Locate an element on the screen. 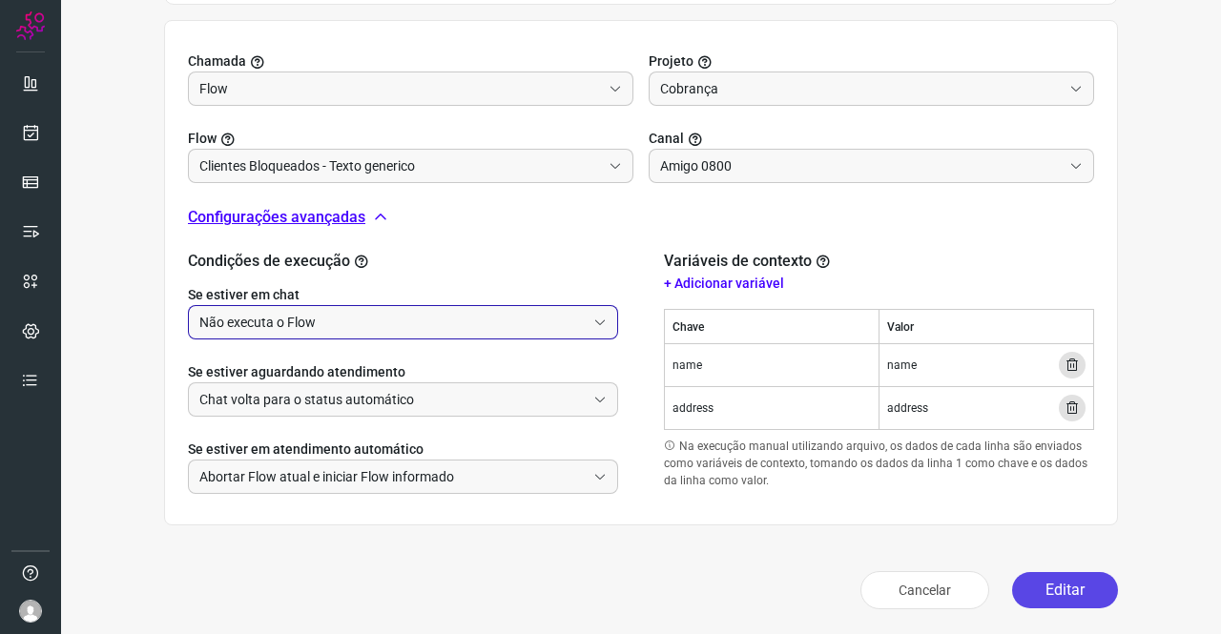  span: address is located at coordinates (907, 408).